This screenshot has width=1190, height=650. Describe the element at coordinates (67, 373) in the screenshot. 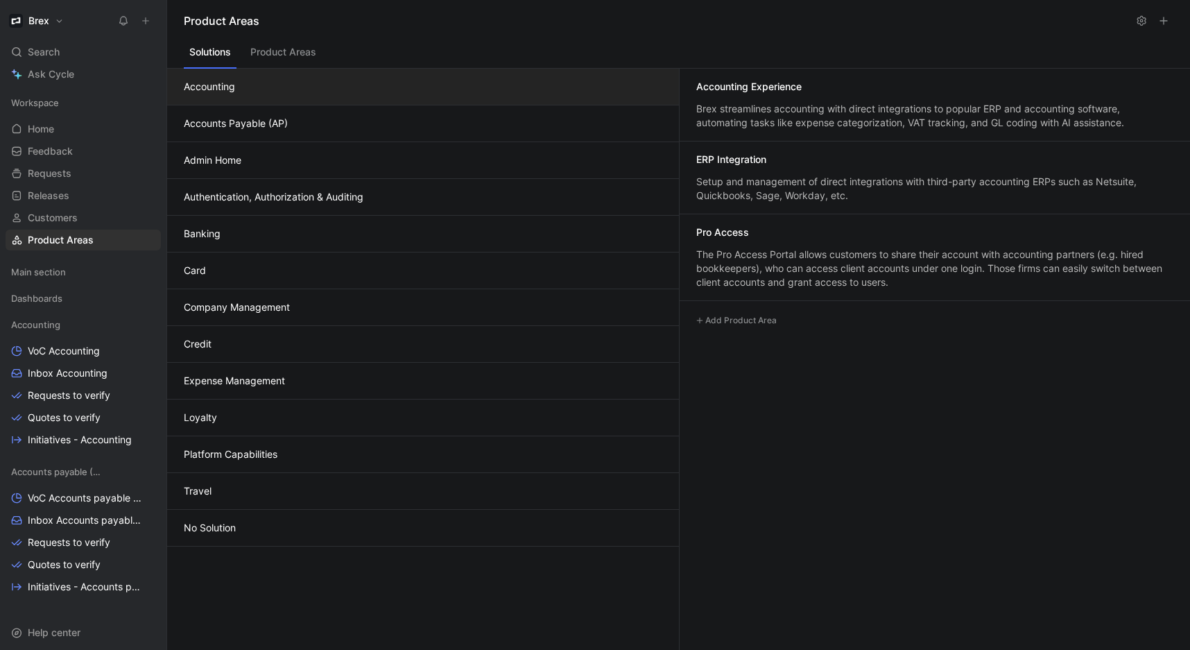

I see `span: Inbox Accounting` at that location.